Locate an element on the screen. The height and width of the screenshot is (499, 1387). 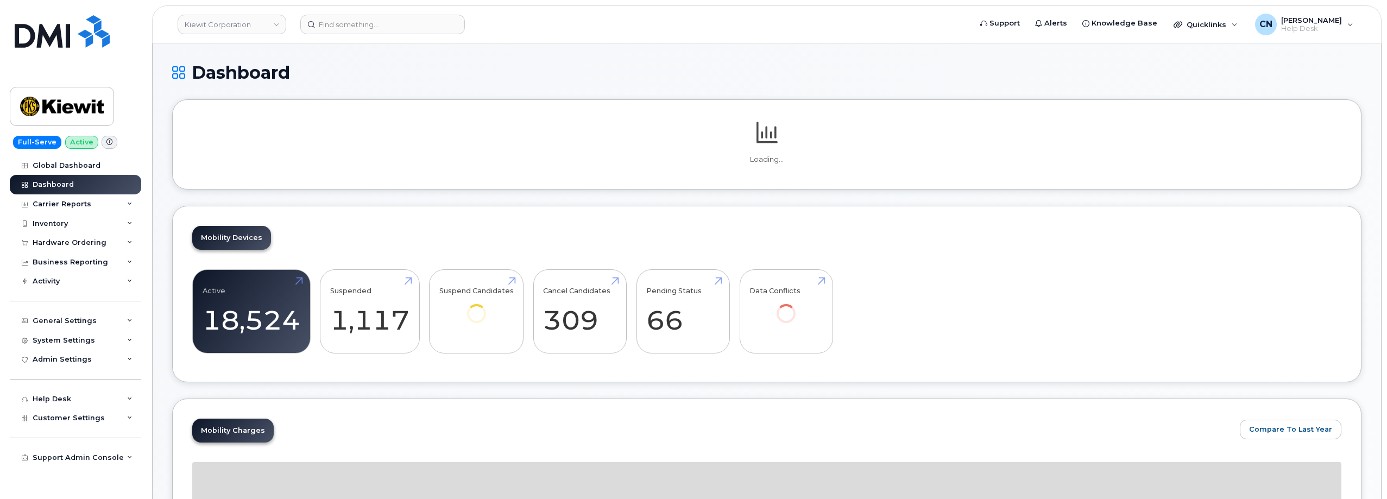
span: Compare To Last Year is located at coordinates (1290, 429).